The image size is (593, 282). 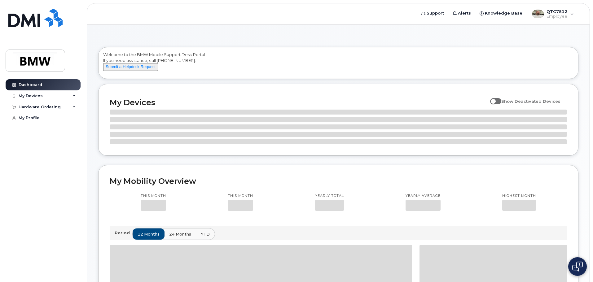 I want to click on span: Show Deactivated Devices, so click(x=530, y=101).